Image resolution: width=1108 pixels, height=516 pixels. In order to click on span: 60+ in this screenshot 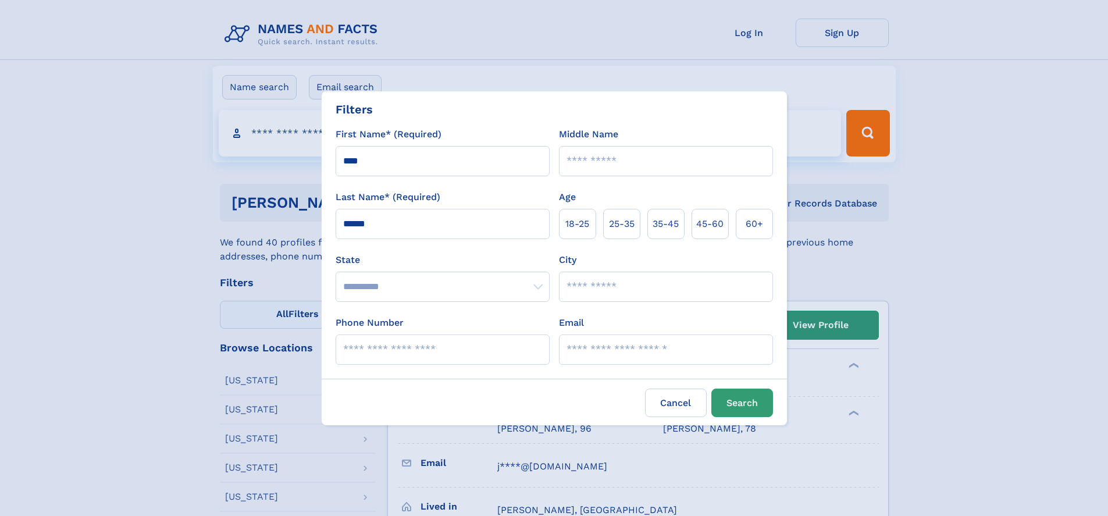, I will do `click(754, 224)`.